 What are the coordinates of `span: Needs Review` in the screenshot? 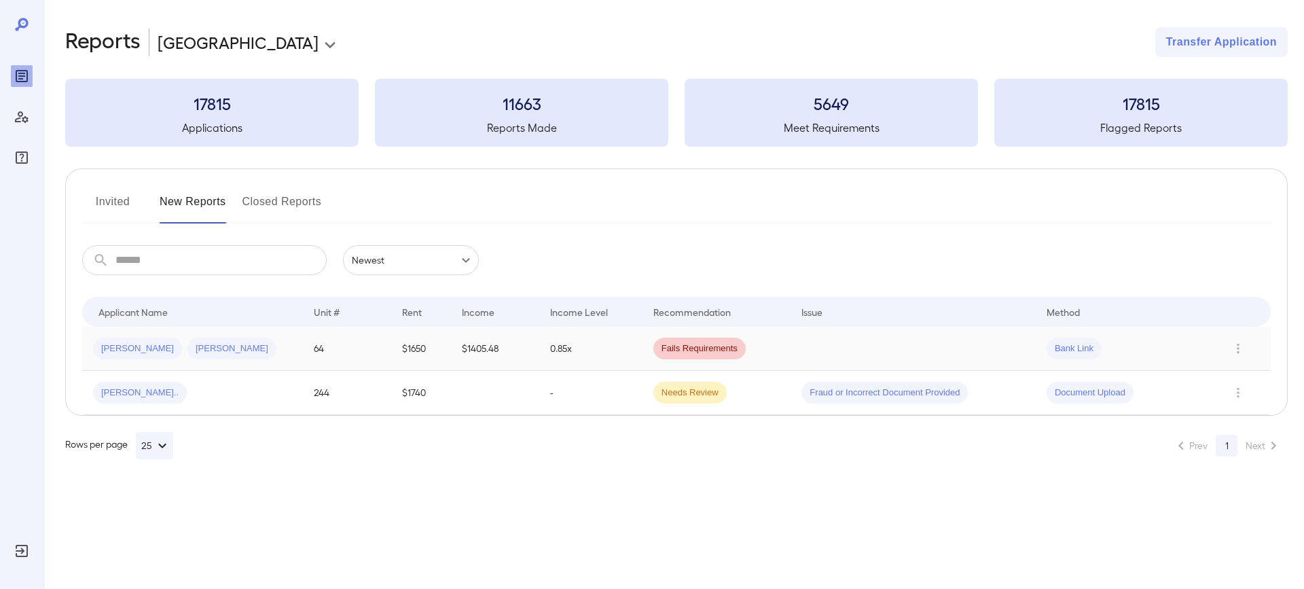 It's located at (690, 393).